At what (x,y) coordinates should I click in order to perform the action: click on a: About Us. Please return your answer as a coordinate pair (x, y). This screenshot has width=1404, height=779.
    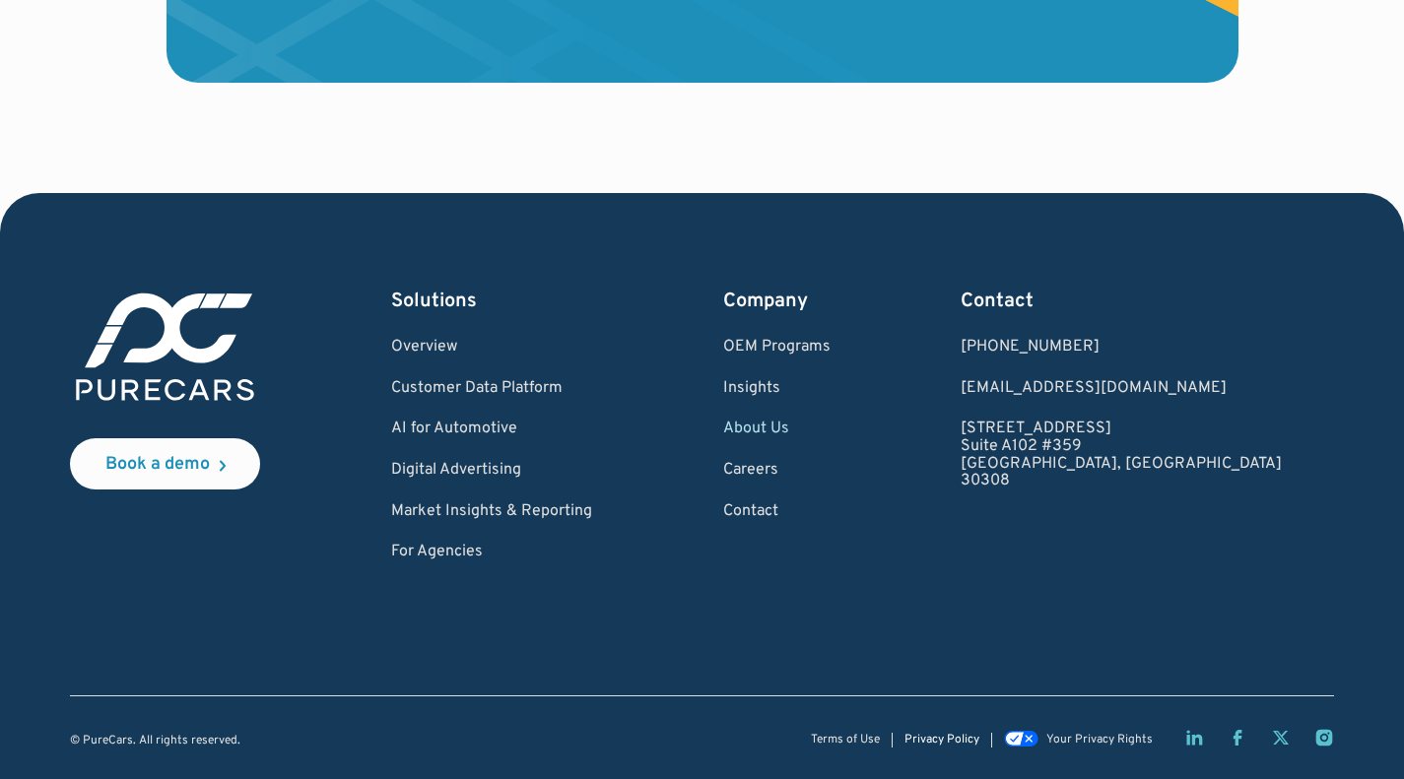
    Looking at the image, I should click on (776, 430).